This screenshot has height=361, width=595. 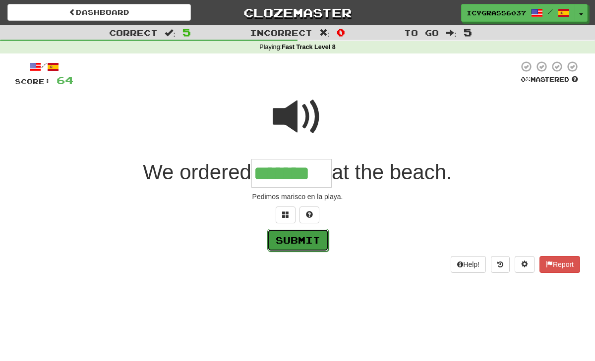 I want to click on button: Help!, so click(x=468, y=265).